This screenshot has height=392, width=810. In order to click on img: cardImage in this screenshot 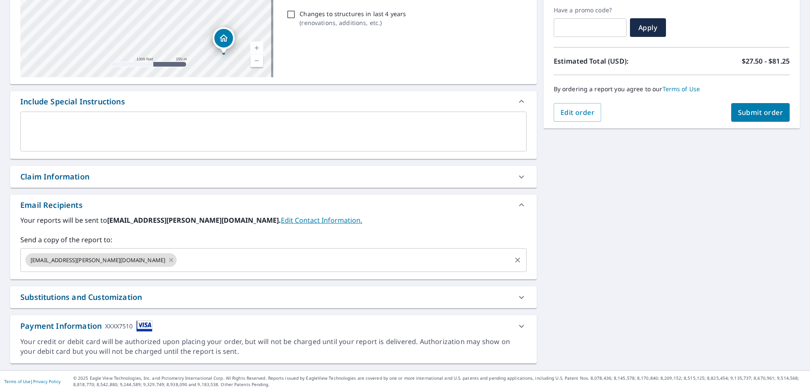, I will do `click(145, 325)`.